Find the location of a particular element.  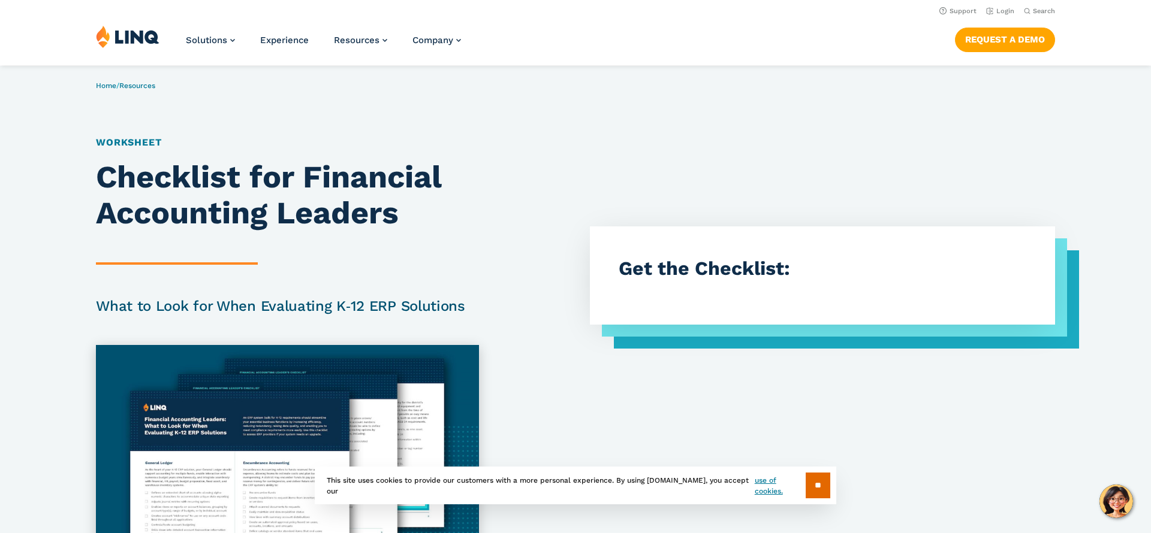

a: Support is located at coordinates (958, 11).